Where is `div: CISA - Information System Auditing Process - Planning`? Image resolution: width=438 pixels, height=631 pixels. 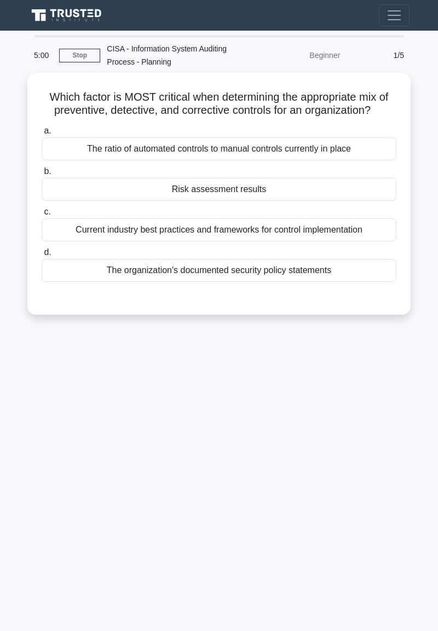
div: CISA - Information System Auditing Process - Planning is located at coordinates (175, 55).